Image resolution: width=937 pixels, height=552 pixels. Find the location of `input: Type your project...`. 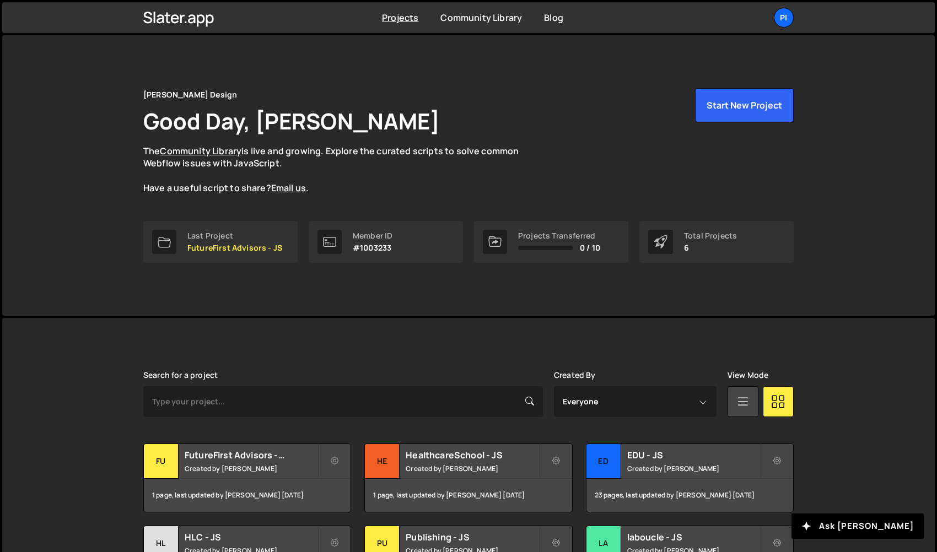

input: Type your project... is located at coordinates (343, 402).